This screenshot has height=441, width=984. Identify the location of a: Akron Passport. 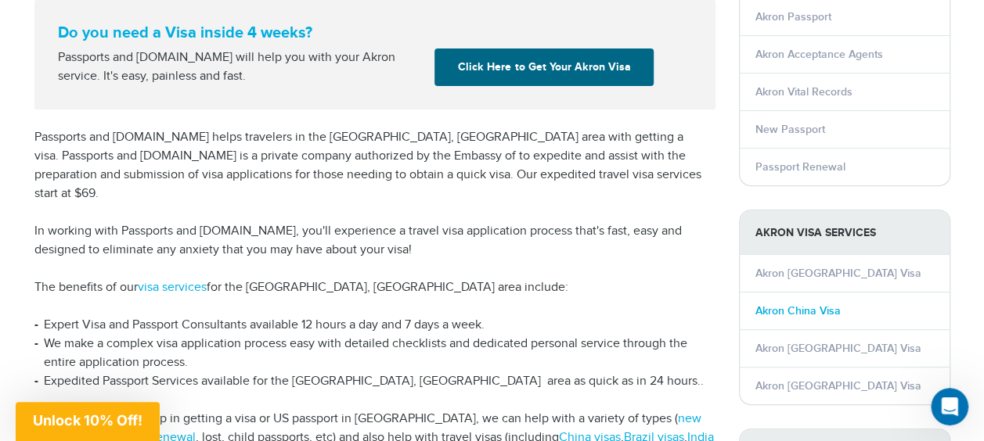
(793, 16).